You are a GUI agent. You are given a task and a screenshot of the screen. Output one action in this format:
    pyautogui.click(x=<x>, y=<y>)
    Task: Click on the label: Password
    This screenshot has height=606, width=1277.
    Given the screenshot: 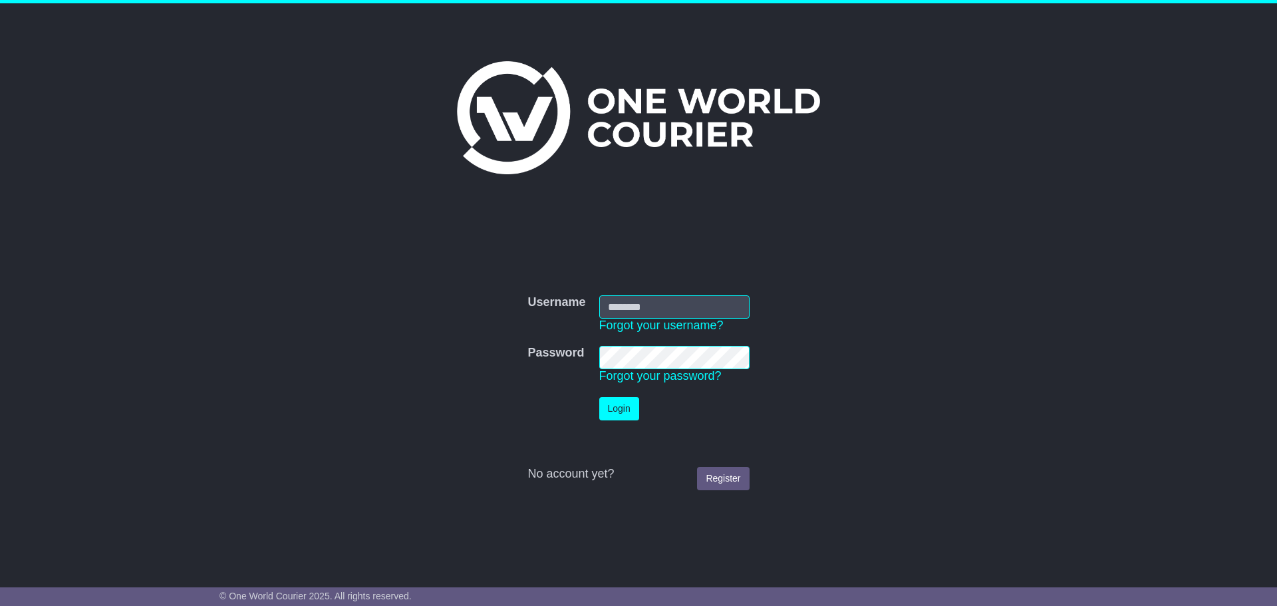 What is the action you would take?
    pyautogui.click(x=555, y=353)
    